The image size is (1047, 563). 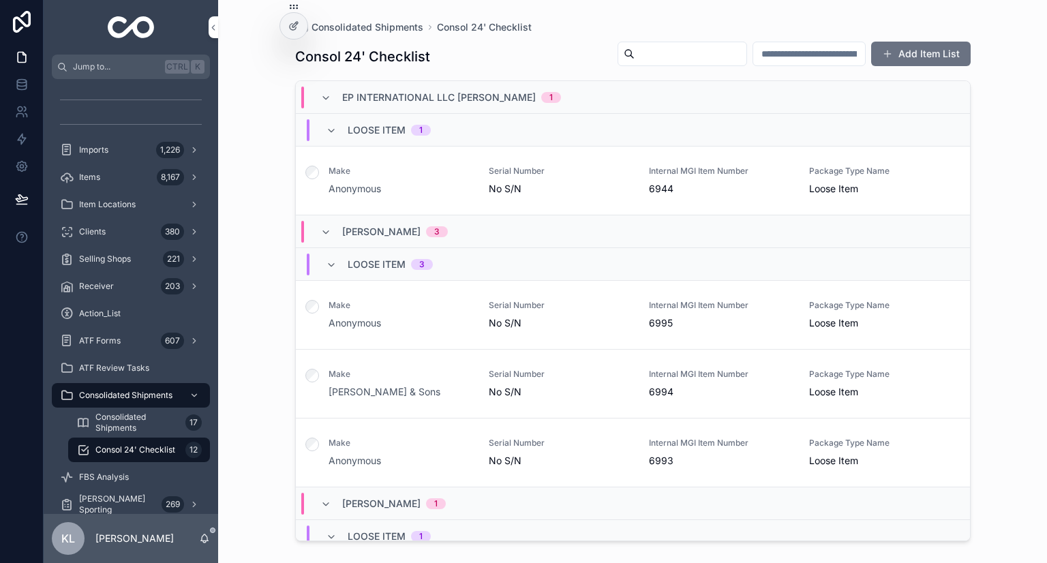 What do you see at coordinates (131, 313) in the screenshot?
I see `a: Action_List` at bounding box center [131, 313].